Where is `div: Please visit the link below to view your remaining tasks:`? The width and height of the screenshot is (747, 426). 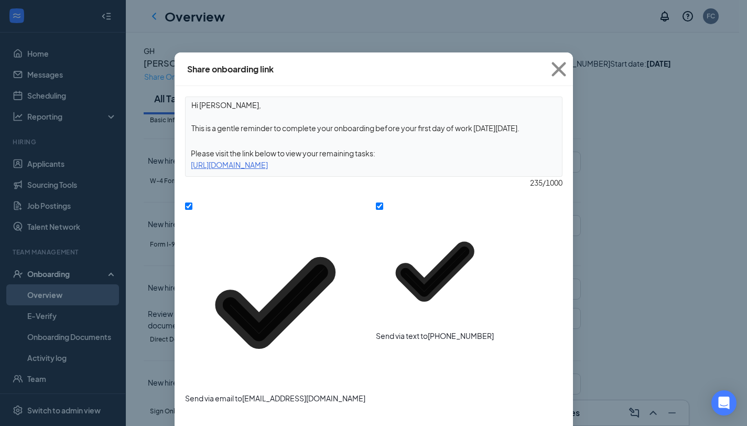
div: Please visit the link below to view your remaining tasks: is located at coordinates (374, 153).